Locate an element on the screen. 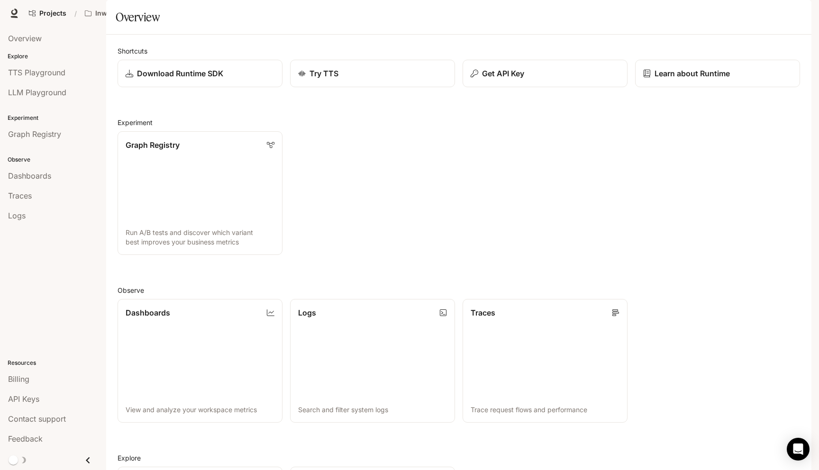 The width and height of the screenshot is (819, 470). a: Download Runtime SDK is located at coordinates (200, 73).